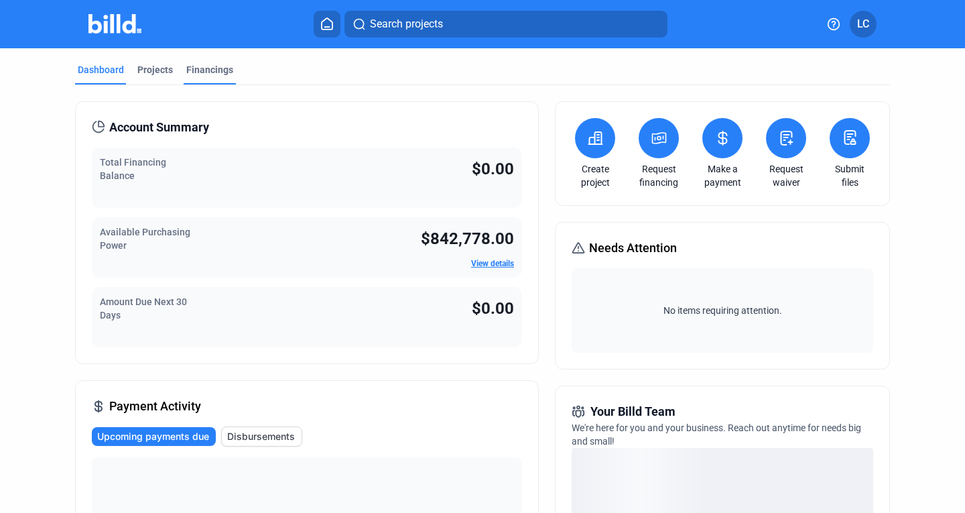 The height and width of the screenshot is (513, 965). I want to click on span: Needs Attention, so click(633, 248).